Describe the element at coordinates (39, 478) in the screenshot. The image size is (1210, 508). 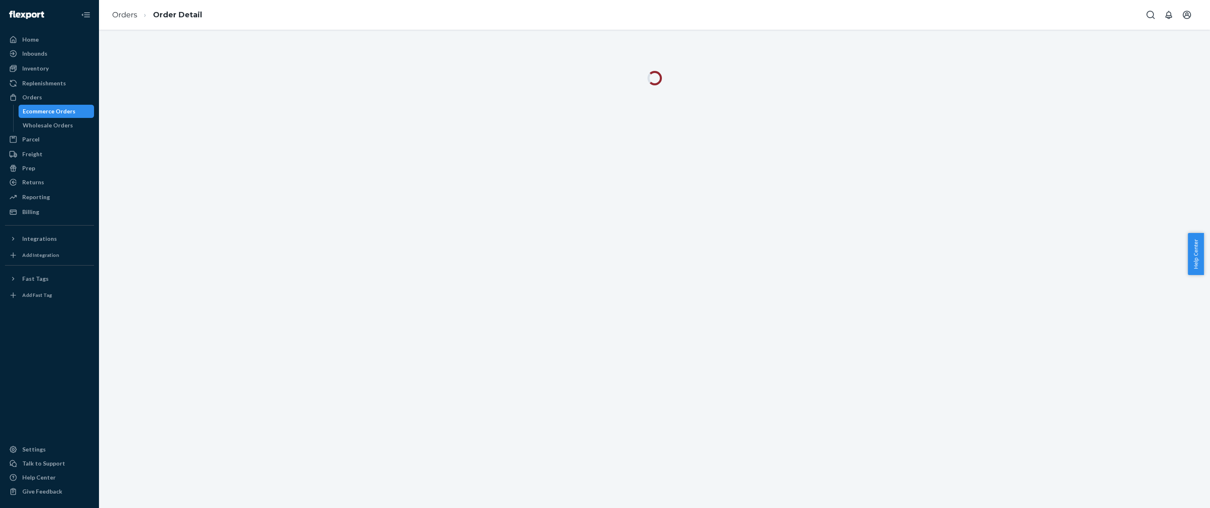
I see `div: Help Center` at that location.